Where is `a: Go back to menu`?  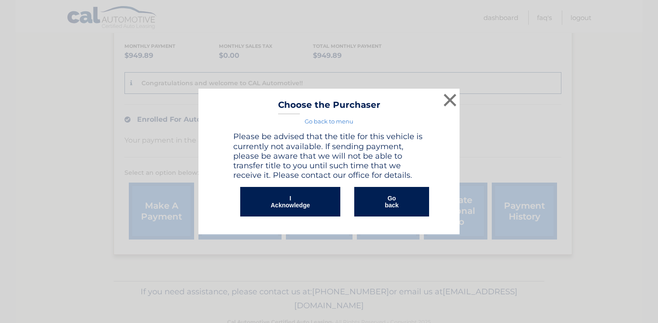
a: Go back to menu is located at coordinates (329, 121).